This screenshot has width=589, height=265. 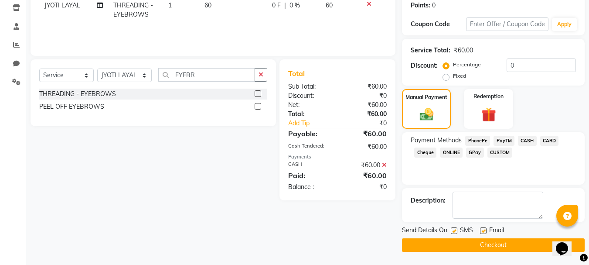 I want to click on span: Total, so click(x=298, y=73).